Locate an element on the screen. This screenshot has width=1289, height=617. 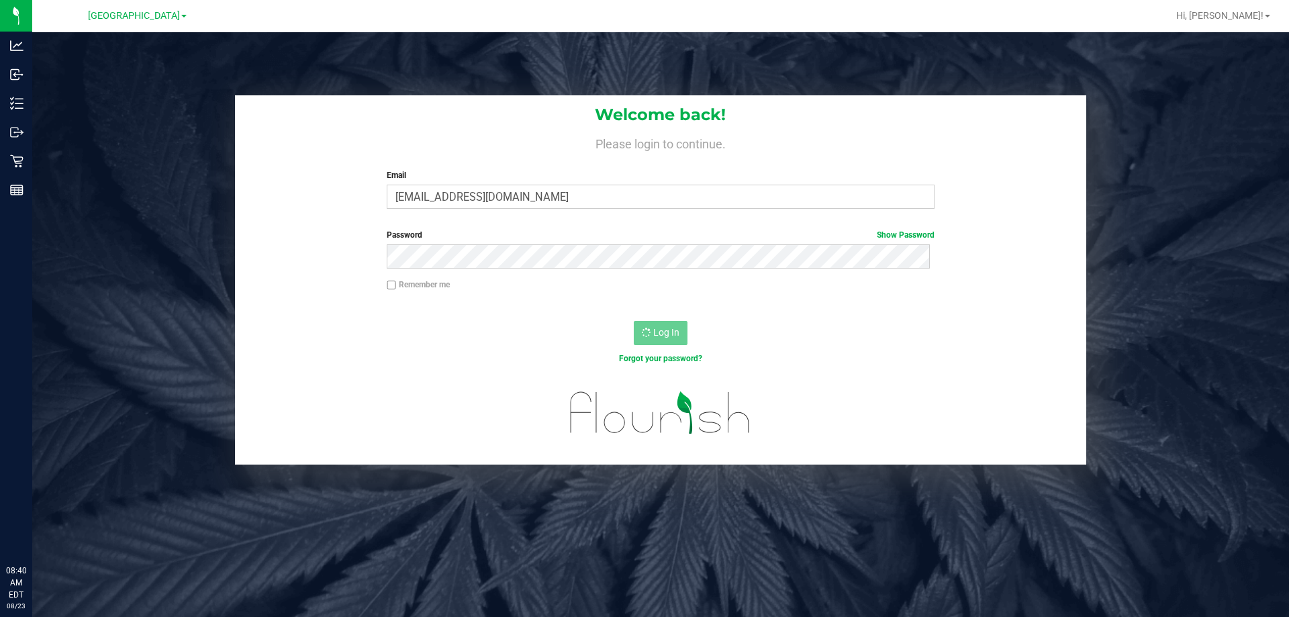
inline-svg: Retail is located at coordinates (17, 161).